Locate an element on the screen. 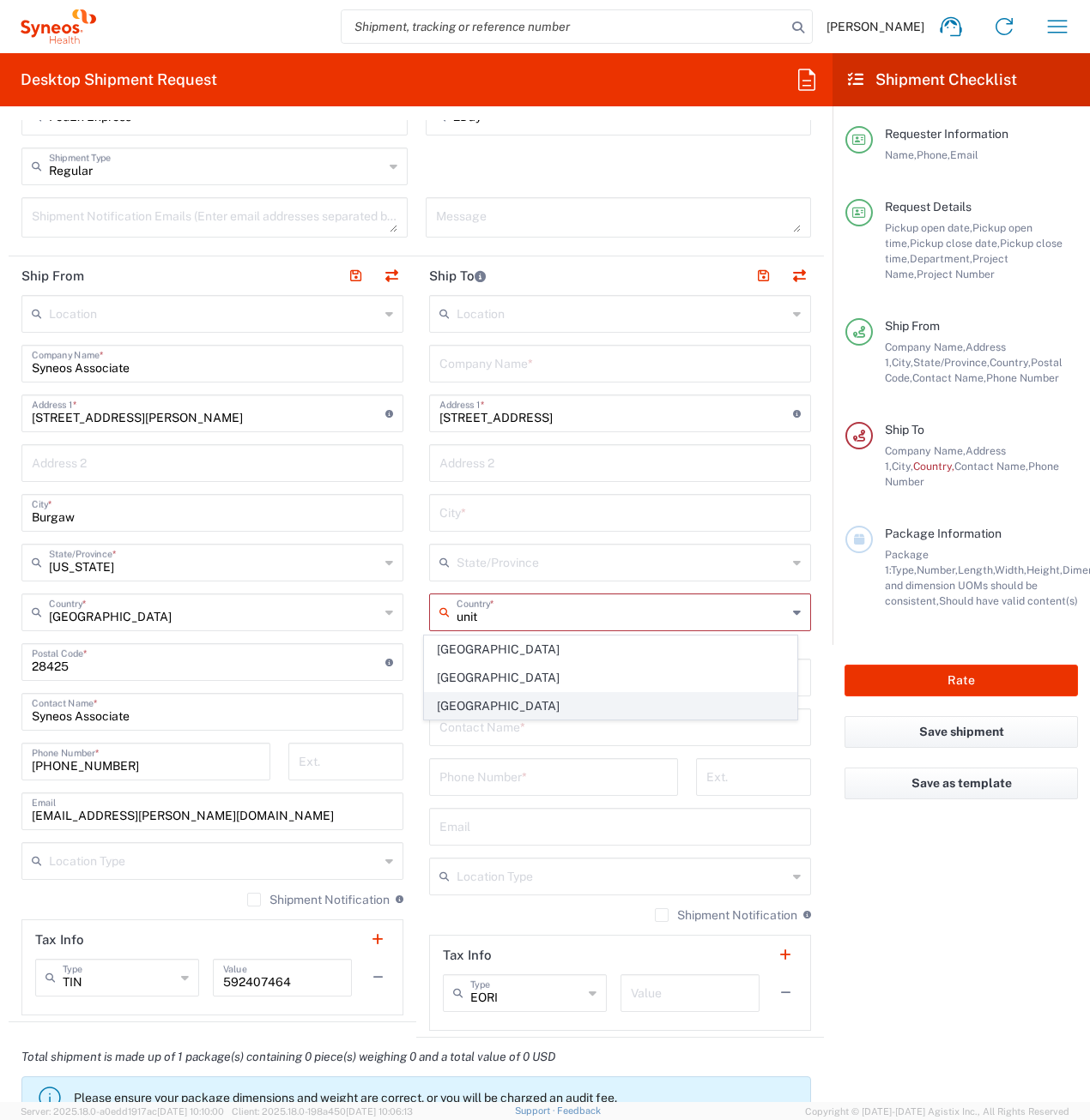  a: Support is located at coordinates (537, 1111).